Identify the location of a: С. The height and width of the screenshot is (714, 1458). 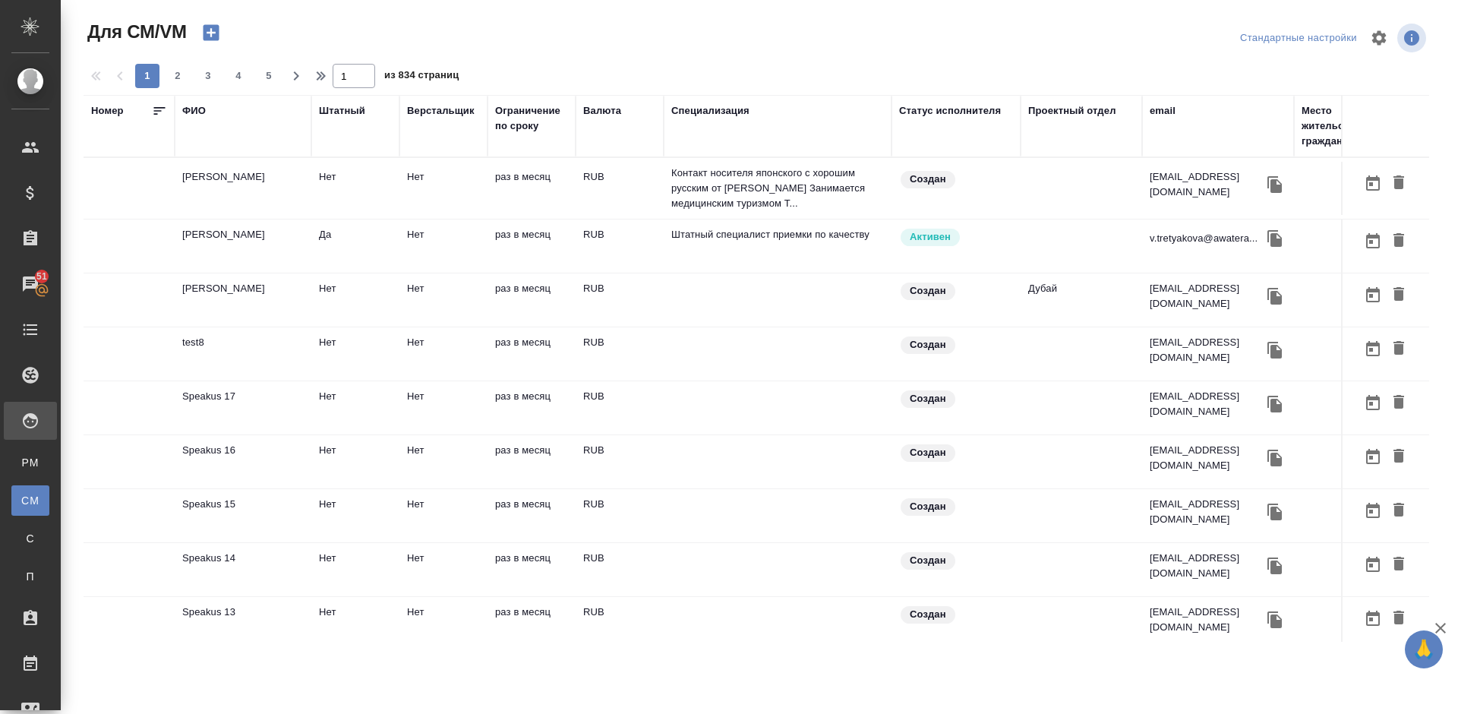
(30, 538).